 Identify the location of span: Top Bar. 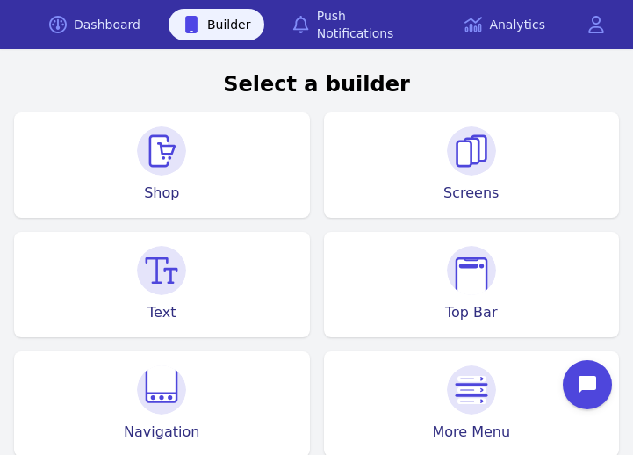
(470, 312).